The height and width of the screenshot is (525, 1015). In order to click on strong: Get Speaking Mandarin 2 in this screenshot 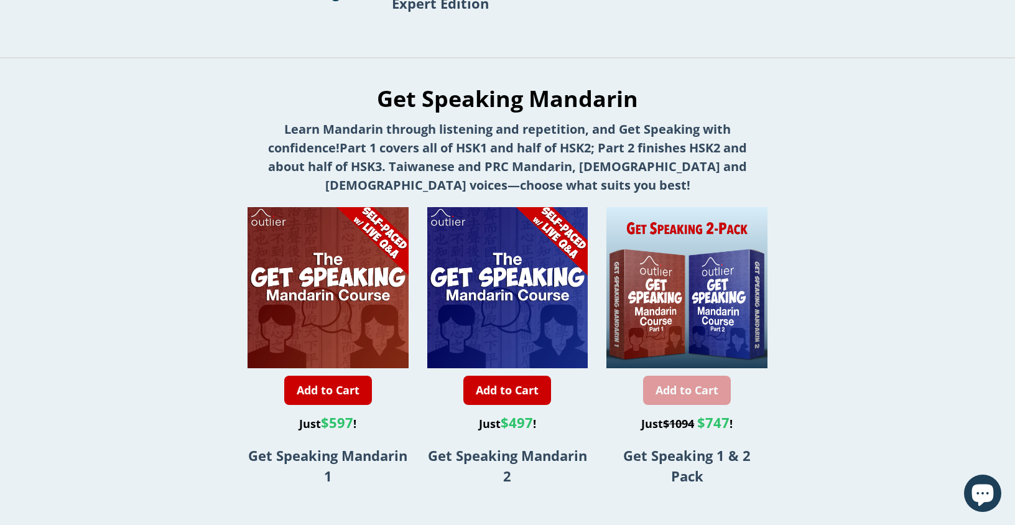, I will do `click(508, 465)`.